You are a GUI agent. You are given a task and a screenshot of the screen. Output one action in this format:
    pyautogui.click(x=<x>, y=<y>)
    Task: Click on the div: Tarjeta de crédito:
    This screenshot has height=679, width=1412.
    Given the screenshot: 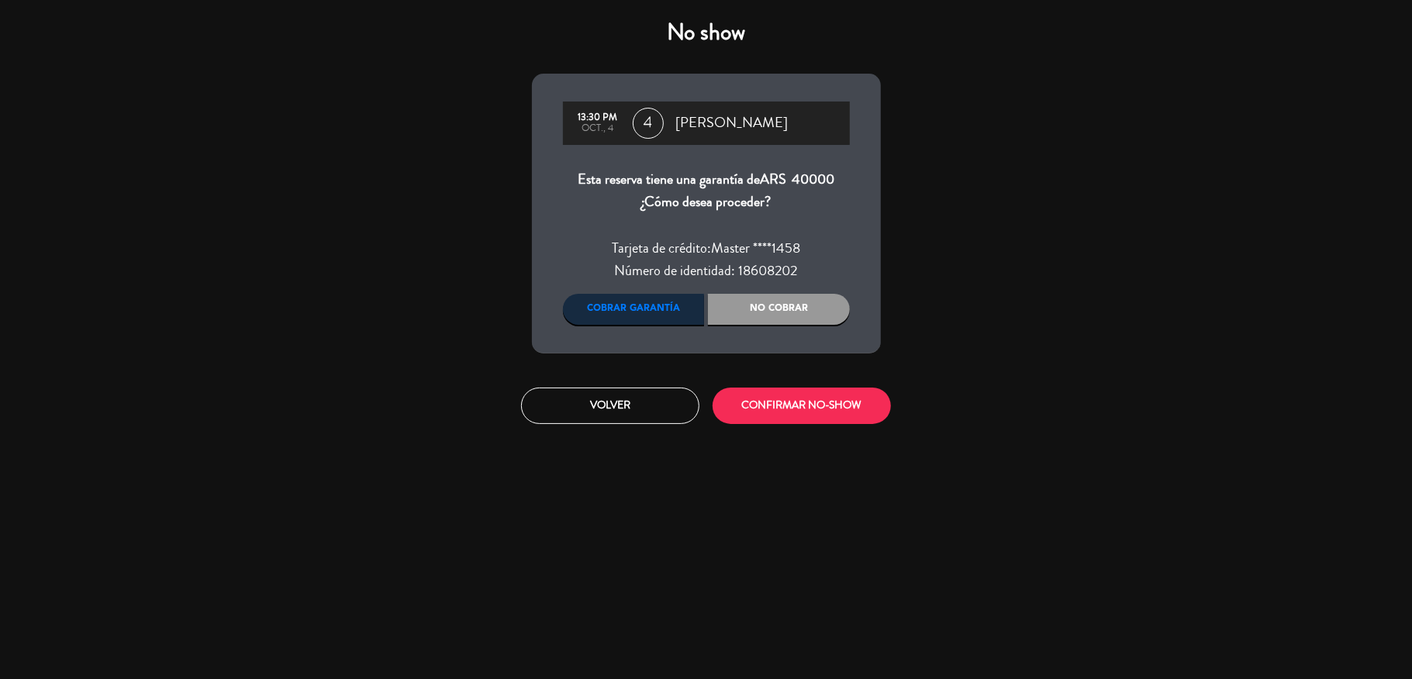 What is the action you would take?
    pyautogui.click(x=707, y=249)
    